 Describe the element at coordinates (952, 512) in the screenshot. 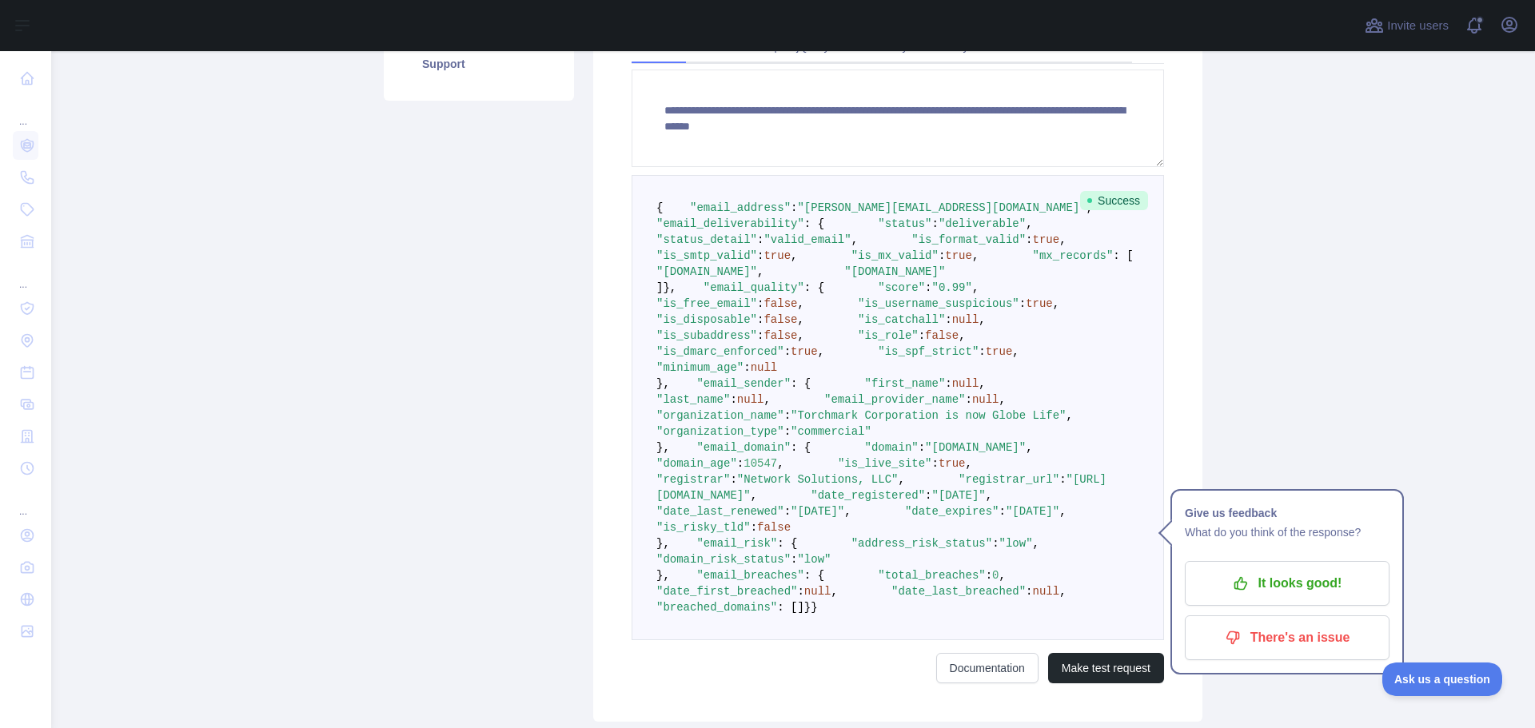

I see `span: "date_expires"` at that location.